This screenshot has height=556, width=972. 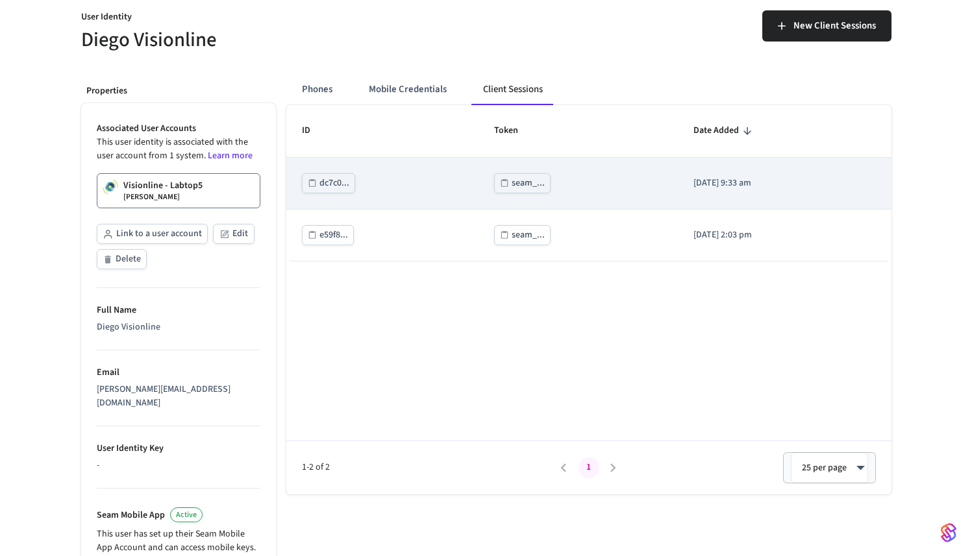 What do you see at coordinates (725, 131) in the screenshot?
I see `span: Date Added` at bounding box center [725, 131].